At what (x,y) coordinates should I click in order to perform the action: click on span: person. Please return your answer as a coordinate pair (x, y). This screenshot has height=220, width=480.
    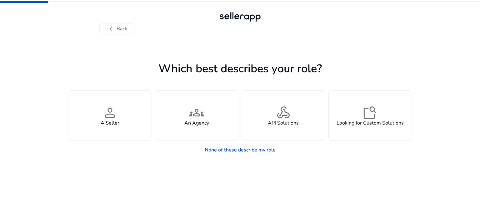
    Looking at the image, I should click on (110, 113).